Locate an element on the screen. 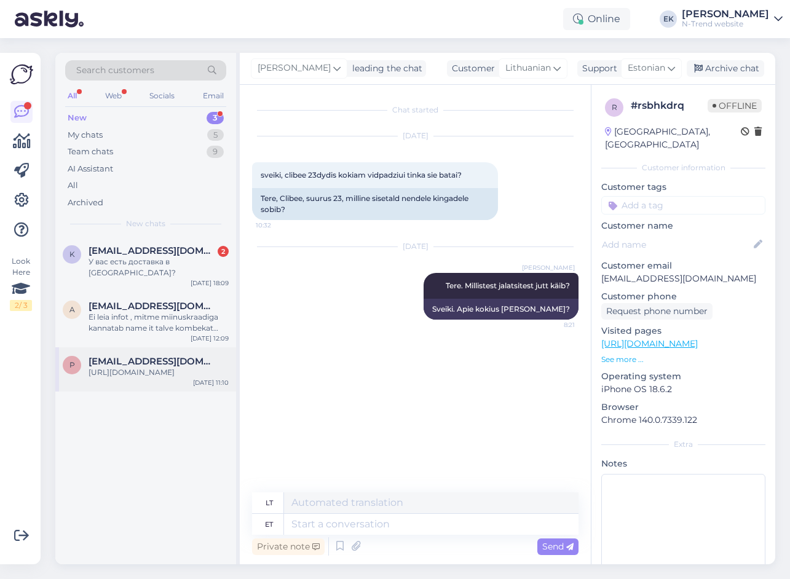  span: Offline is located at coordinates (735, 106).